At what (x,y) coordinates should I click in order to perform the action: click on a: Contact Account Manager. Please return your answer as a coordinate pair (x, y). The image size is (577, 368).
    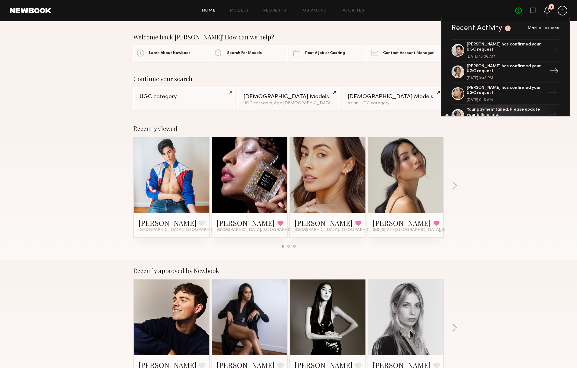
    Looking at the image, I should click on (405, 53).